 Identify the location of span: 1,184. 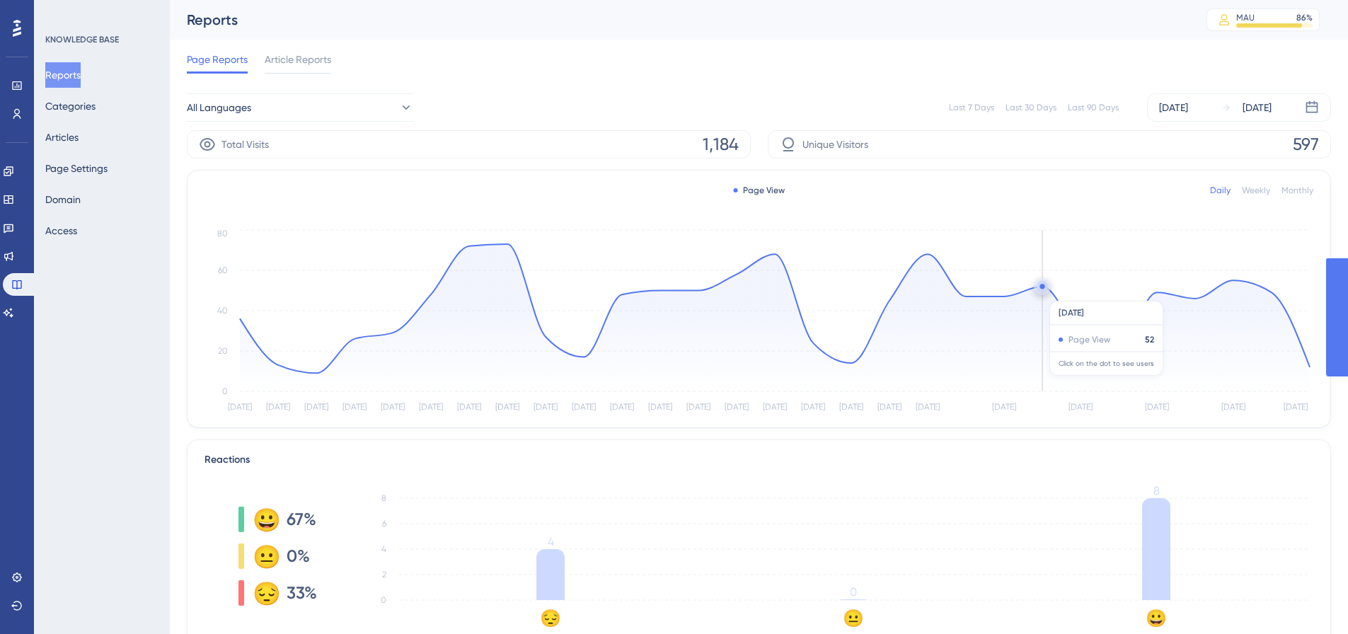
(720, 144).